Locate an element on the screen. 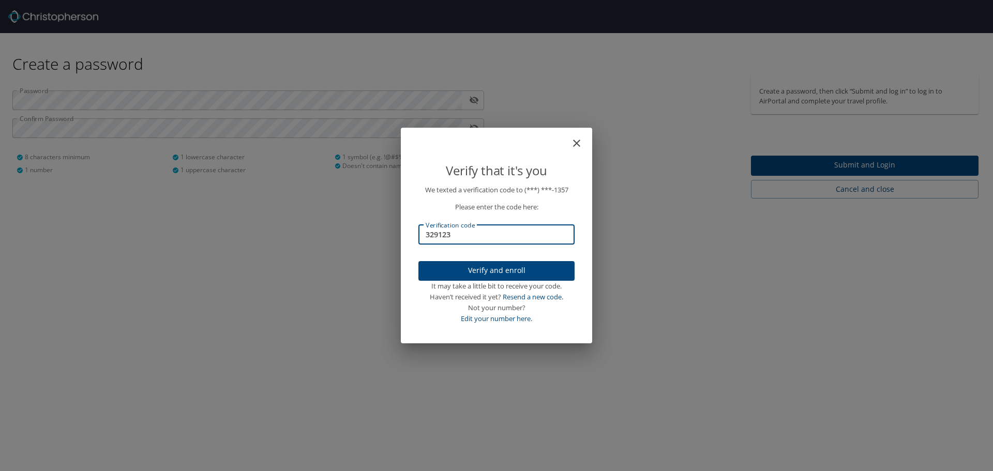 Image resolution: width=993 pixels, height=471 pixels. button: close is located at coordinates (582, 138).